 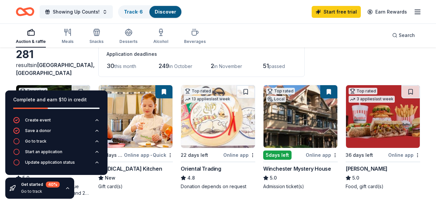 I want to click on a: Home, so click(x=25, y=12).